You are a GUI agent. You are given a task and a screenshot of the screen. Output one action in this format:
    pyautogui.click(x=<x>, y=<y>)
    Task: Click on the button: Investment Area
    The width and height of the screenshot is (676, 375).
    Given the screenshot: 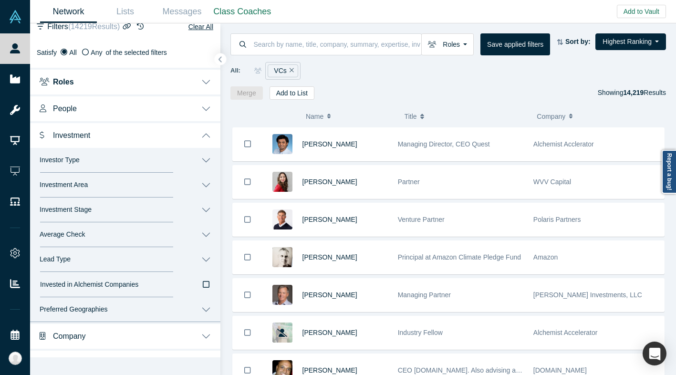 What is the action you would take?
    pyautogui.click(x=125, y=185)
    